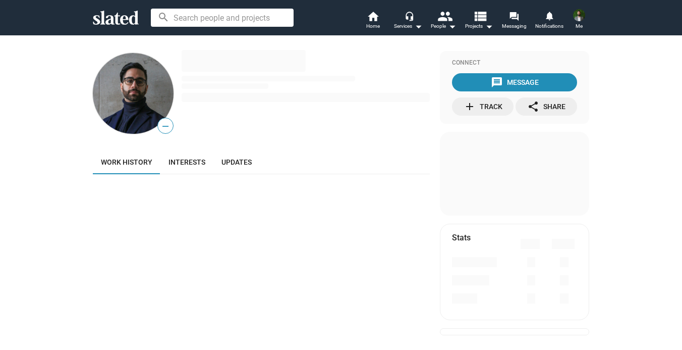 The height and width of the screenshot is (350, 682). What do you see at coordinates (497, 82) in the screenshot?
I see `mat-icon: message` at bounding box center [497, 82].